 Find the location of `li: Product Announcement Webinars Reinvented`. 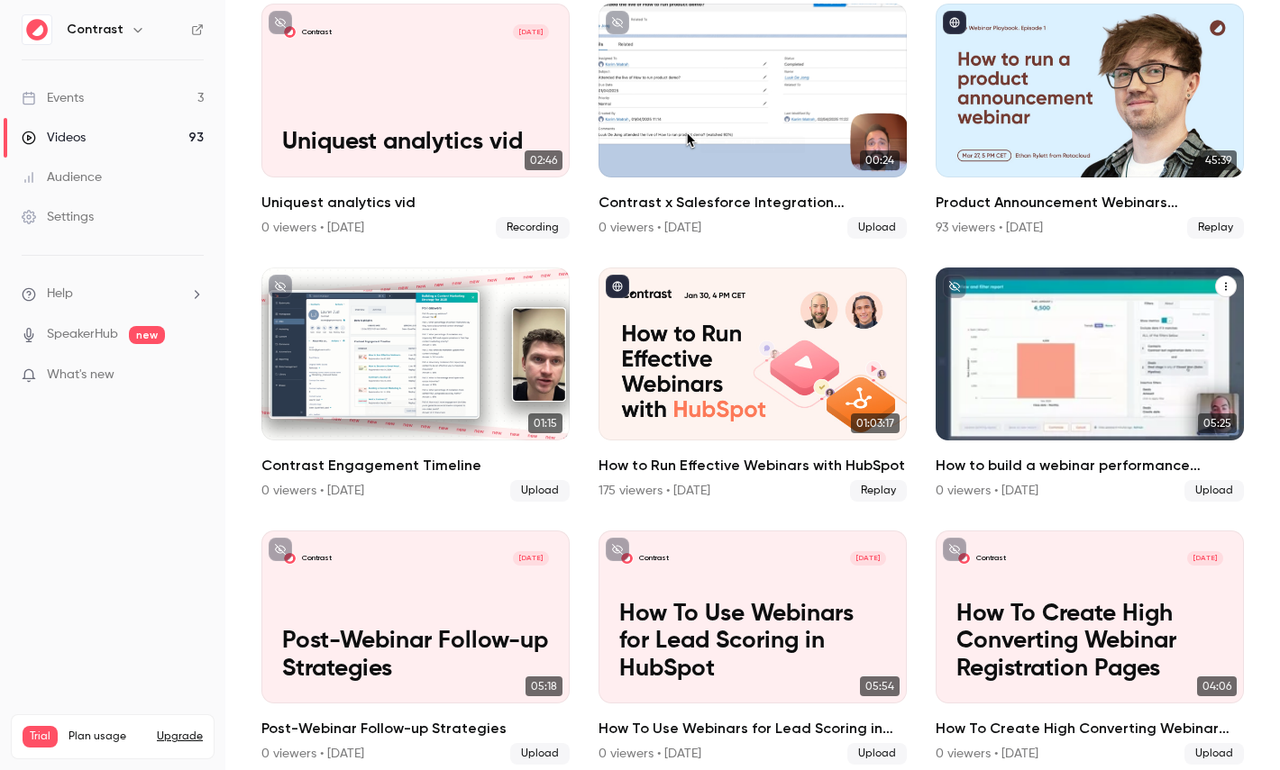

li: Product Announcement Webinars Reinvented is located at coordinates (1089, 121).